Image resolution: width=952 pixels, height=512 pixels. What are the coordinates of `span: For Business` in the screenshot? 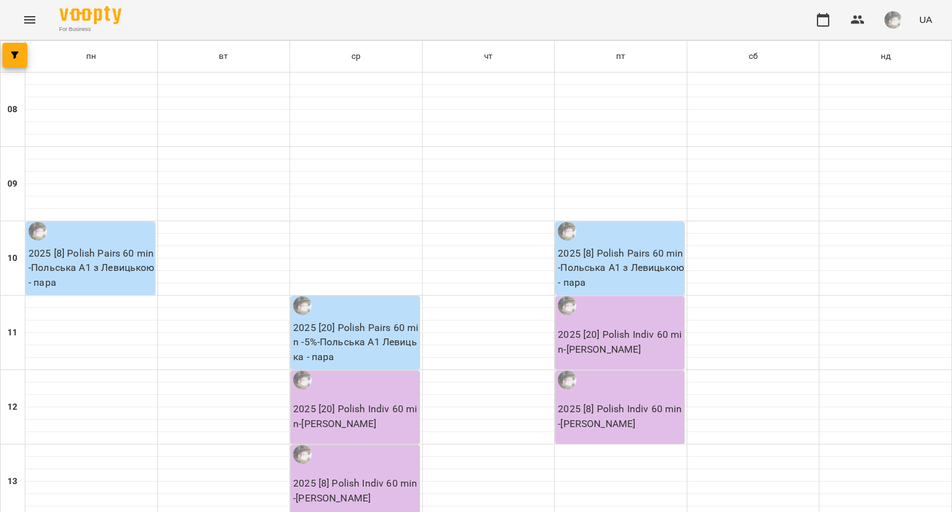 It's located at (90, 29).